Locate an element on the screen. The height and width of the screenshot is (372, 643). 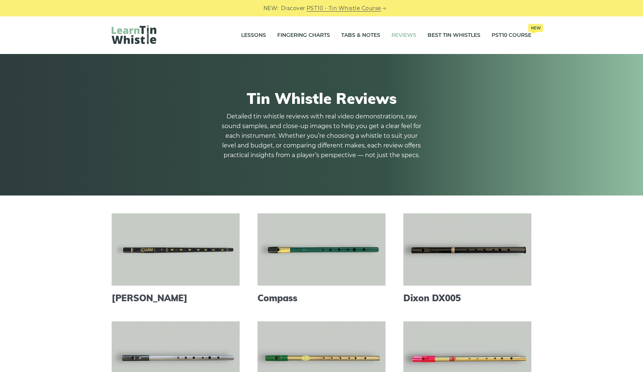
a: Best Tin Whistles is located at coordinates (454, 35).